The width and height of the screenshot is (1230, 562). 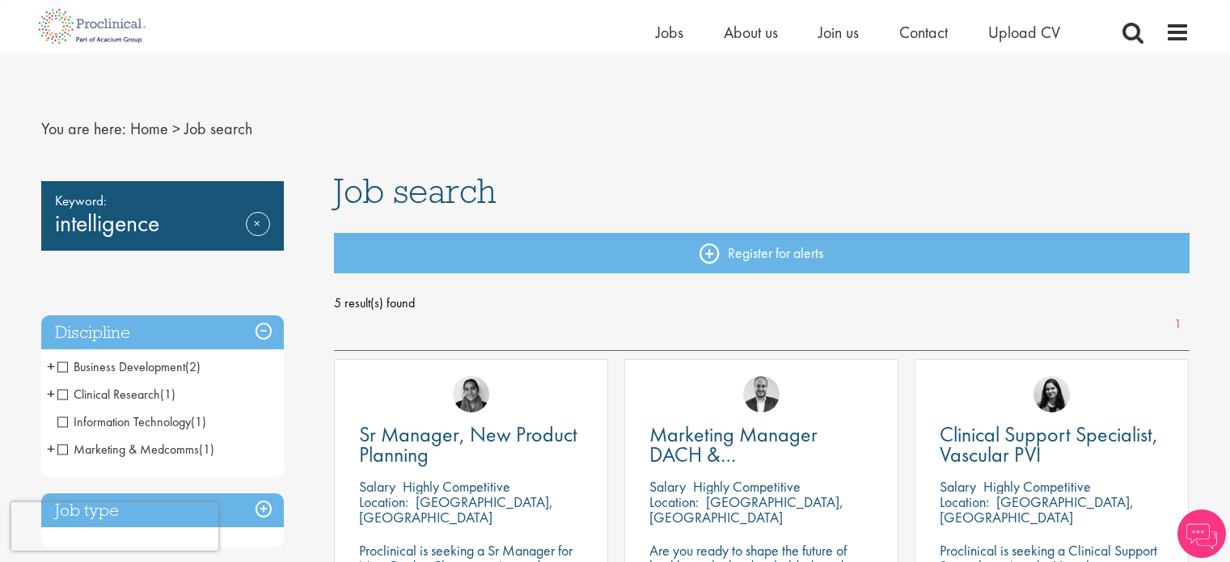 I want to click on span: Keyword:, so click(x=163, y=201).